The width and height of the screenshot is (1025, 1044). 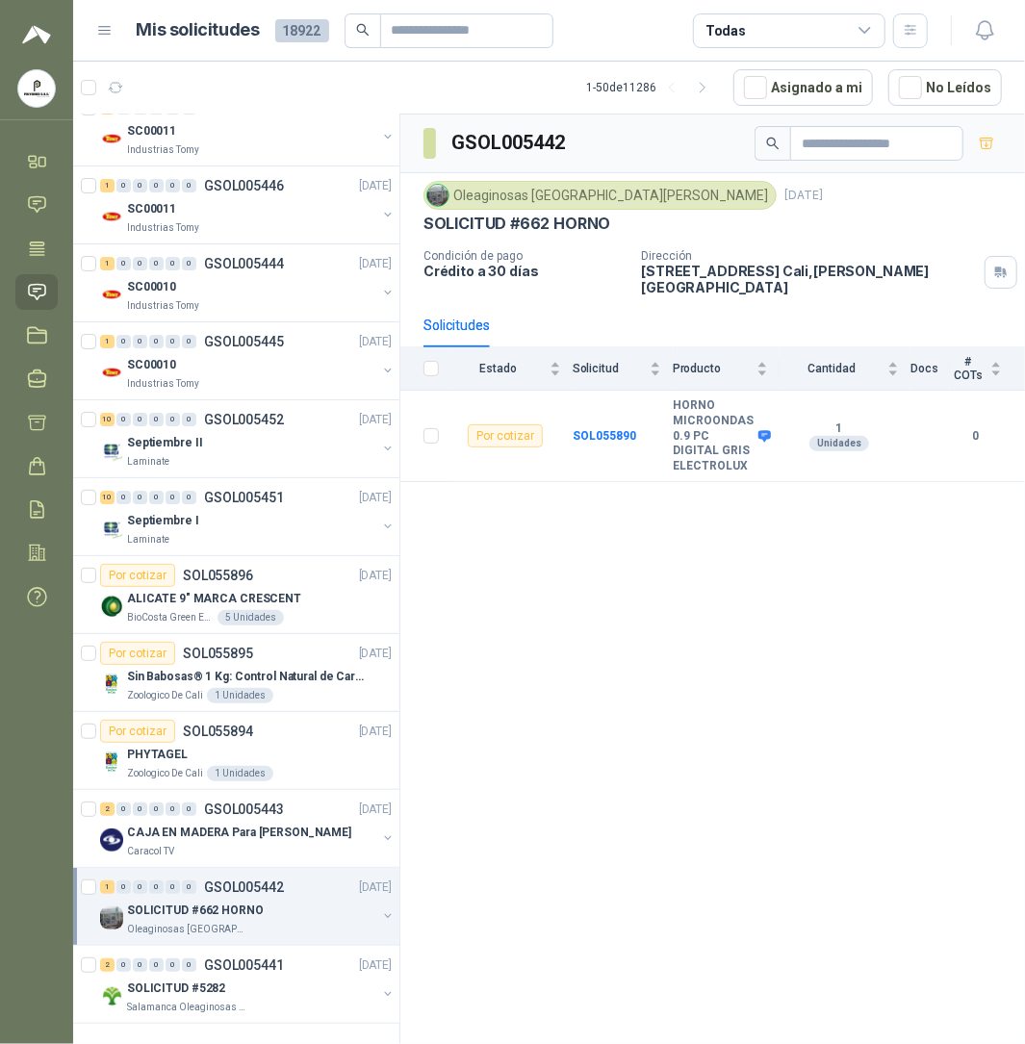 I want to click on p: GSOL005442, so click(x=243, y=887).